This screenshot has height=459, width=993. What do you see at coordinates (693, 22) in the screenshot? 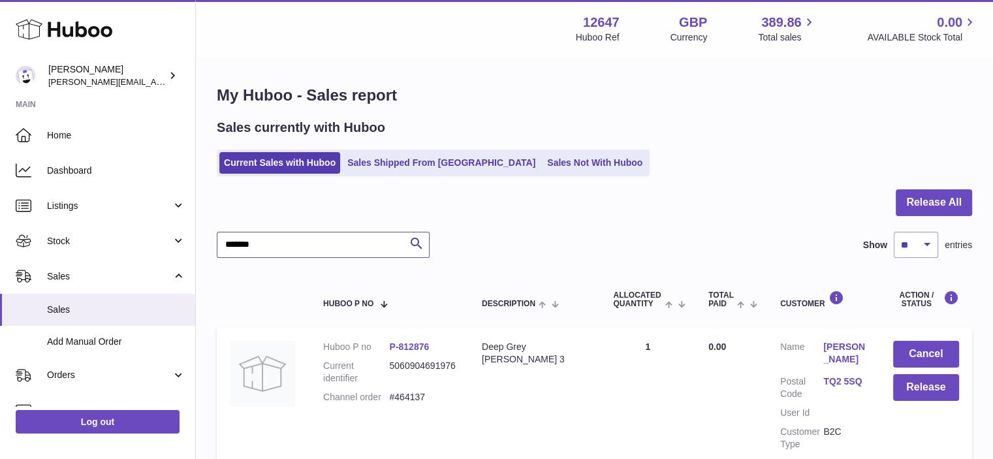
I see `strong: GBP` at bounding box center [693, 22].